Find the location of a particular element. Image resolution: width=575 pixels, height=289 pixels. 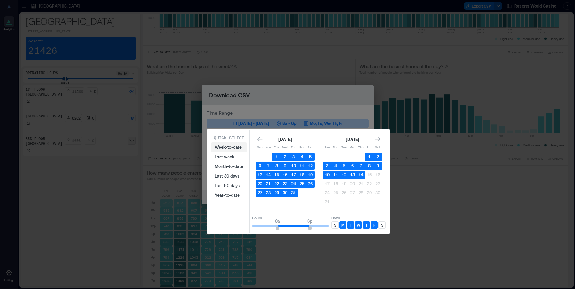

button: 30 is located at coordinates (378, 193).